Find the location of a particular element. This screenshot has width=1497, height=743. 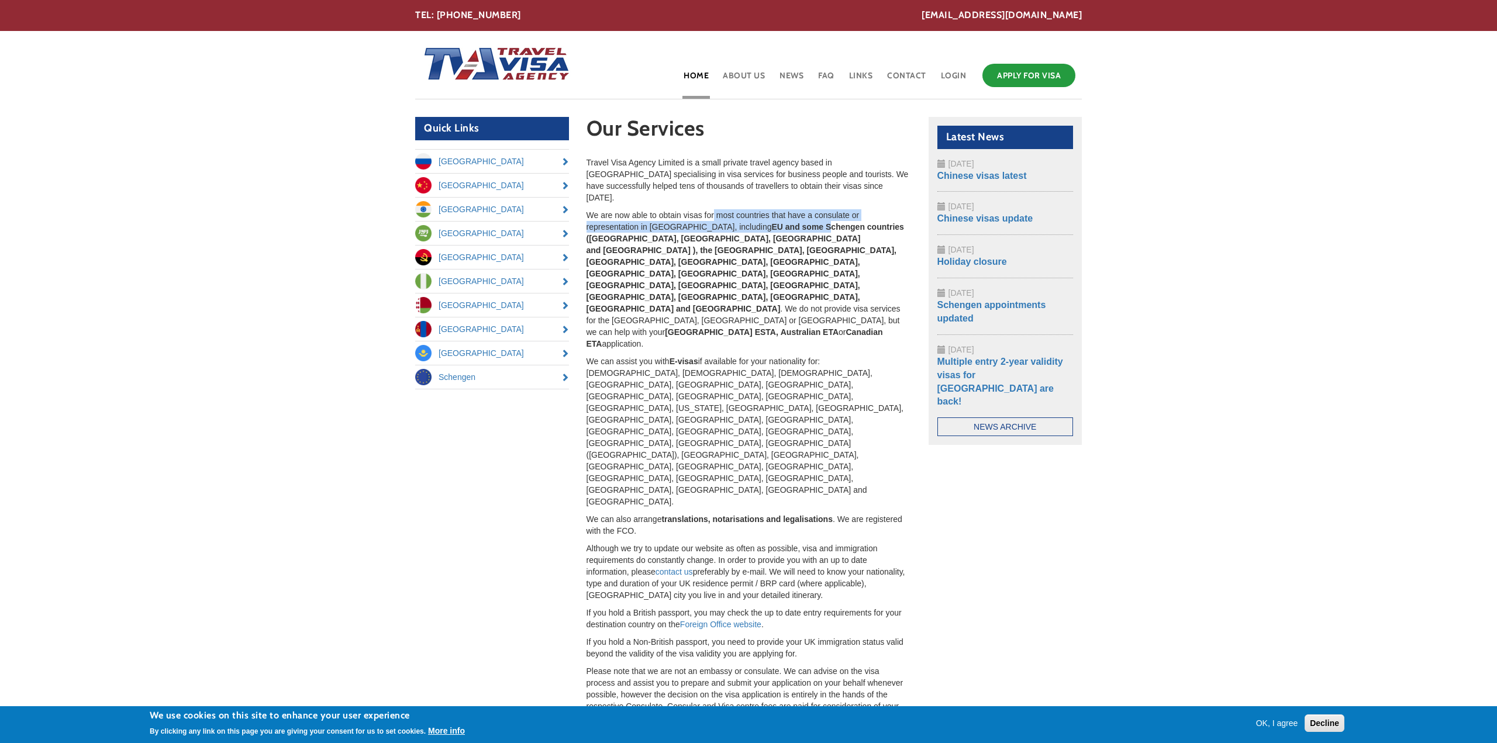

a: About Us is located at coordinates (744, 80).